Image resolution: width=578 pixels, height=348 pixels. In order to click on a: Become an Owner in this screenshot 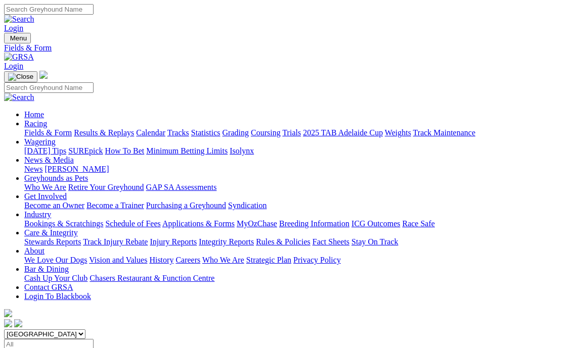, I will do `click(54, 205)`.